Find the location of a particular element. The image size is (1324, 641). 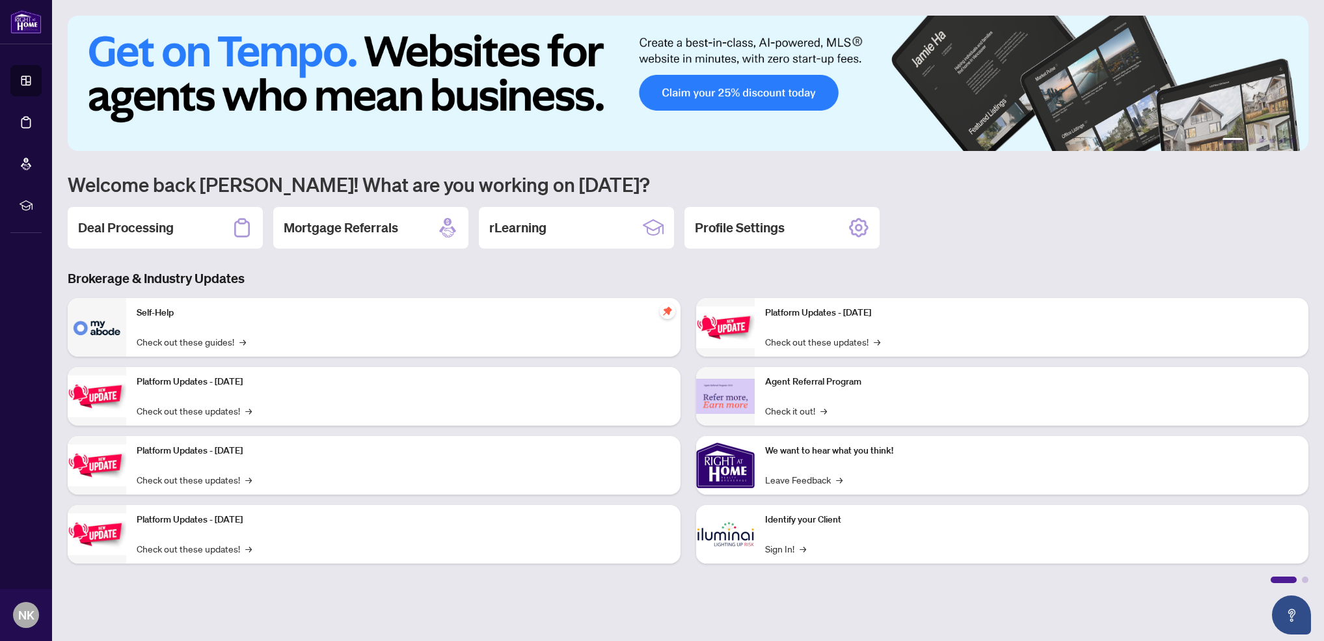

p: We want to hear what you think! is located at coordinates (1032, 451).